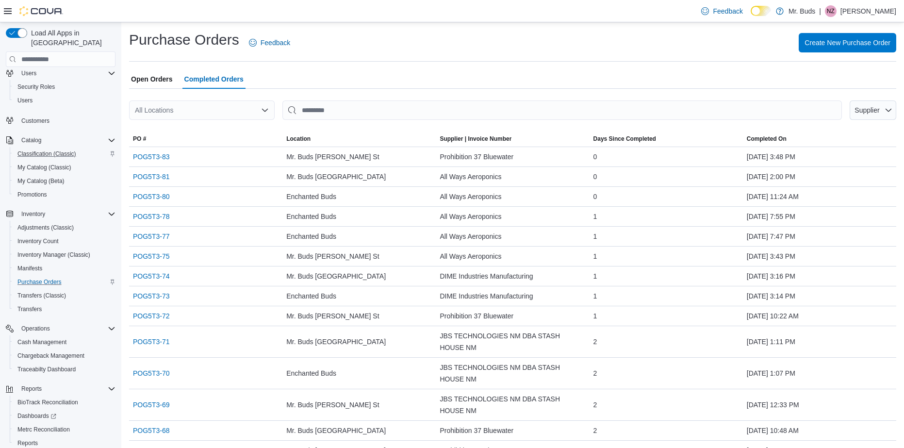 The height and width of the screenshot is (448, 904). I want to click on button: Inventory, so click(61, 214).